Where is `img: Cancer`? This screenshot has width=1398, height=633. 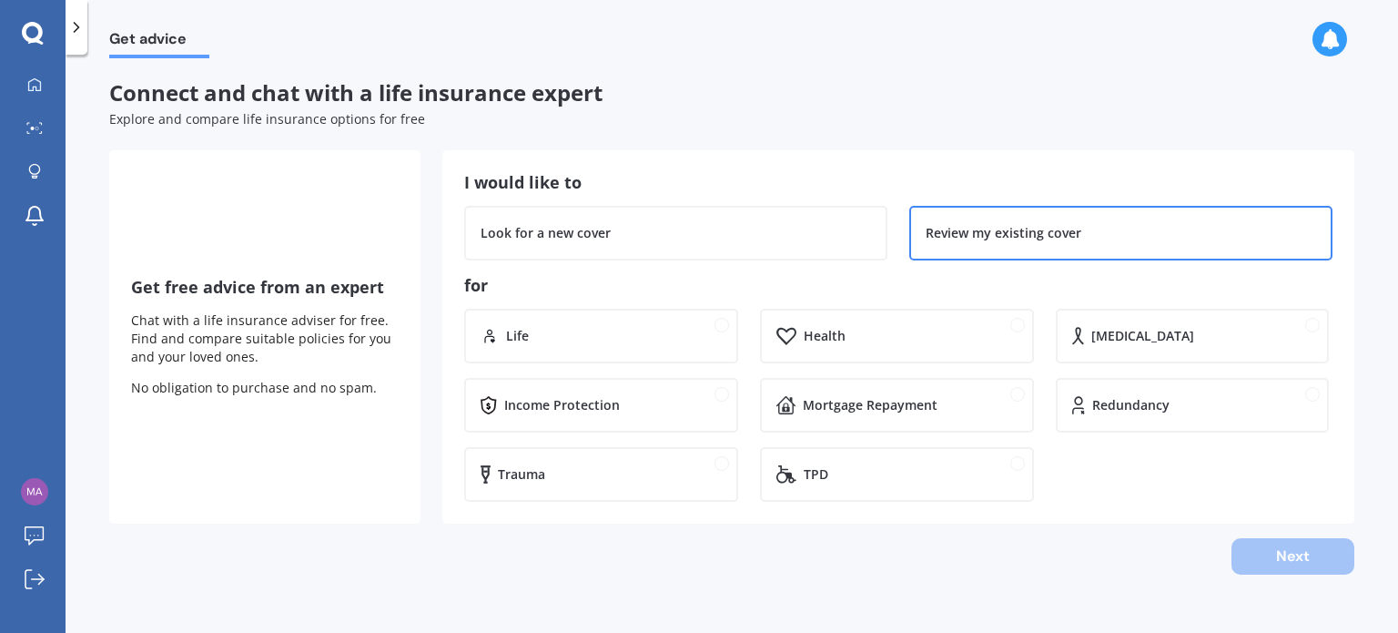 img: Cancer is located at coordinates (1078, 336).